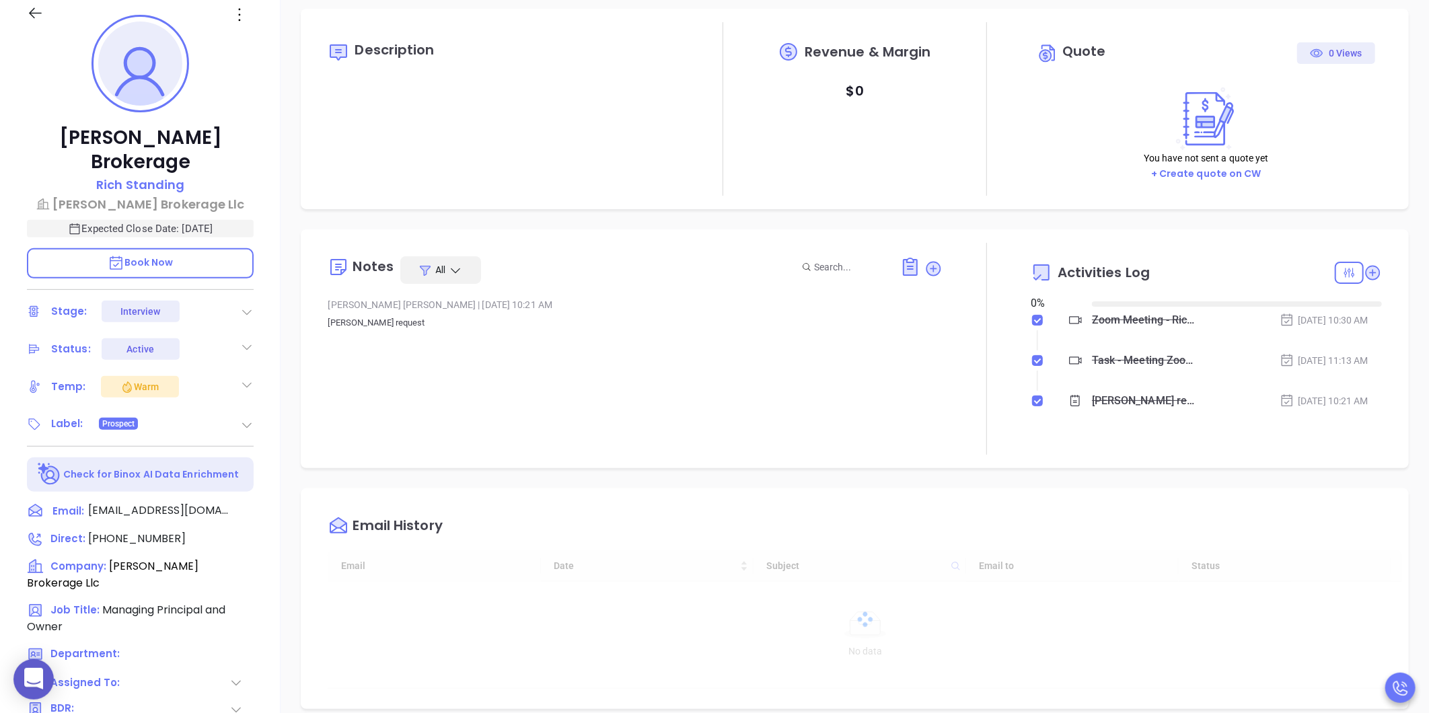 The image size is (1429, 713). What do you see at coordinates (1206, 174) in the screenshot?
I see `span: + Create quote on CW` at bounding box center [1206, 174].